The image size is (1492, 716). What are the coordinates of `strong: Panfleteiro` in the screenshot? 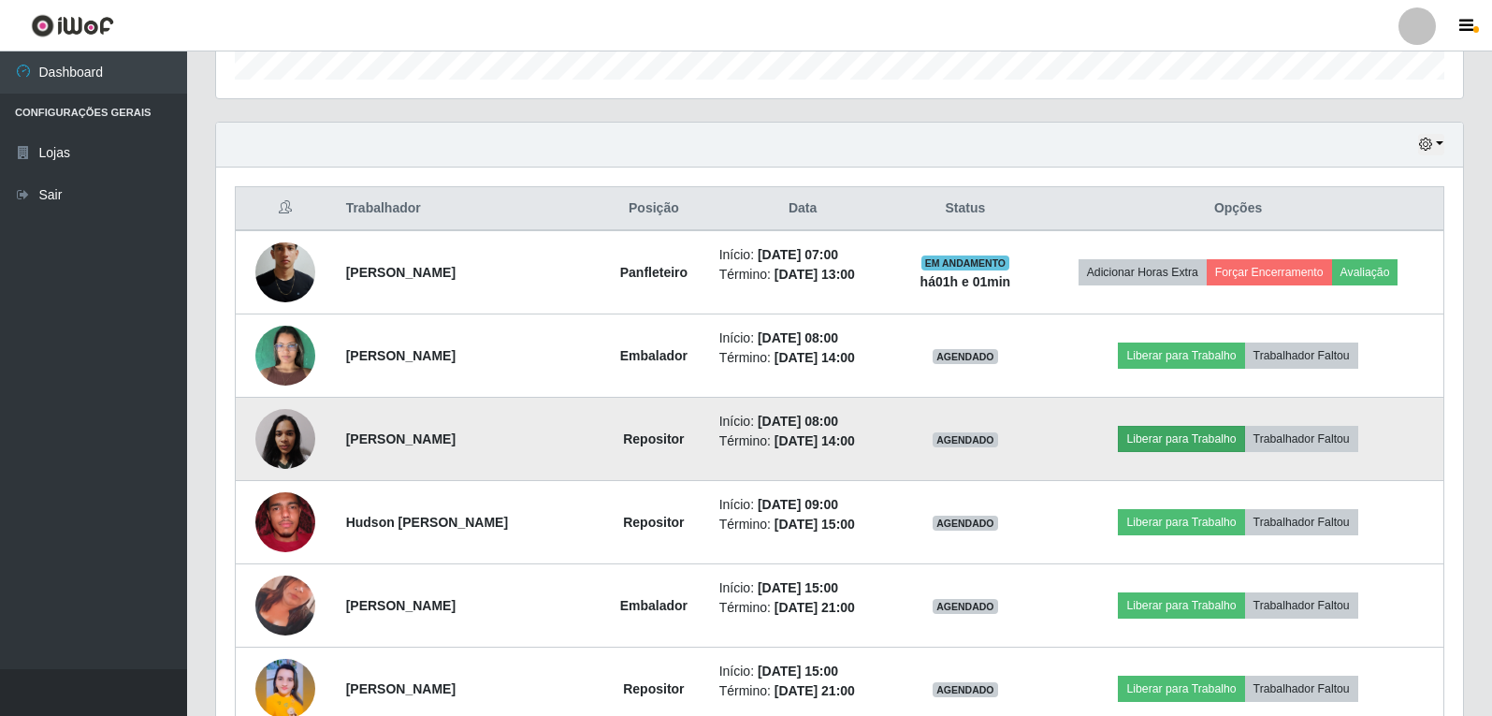 It's located at (654, 272).